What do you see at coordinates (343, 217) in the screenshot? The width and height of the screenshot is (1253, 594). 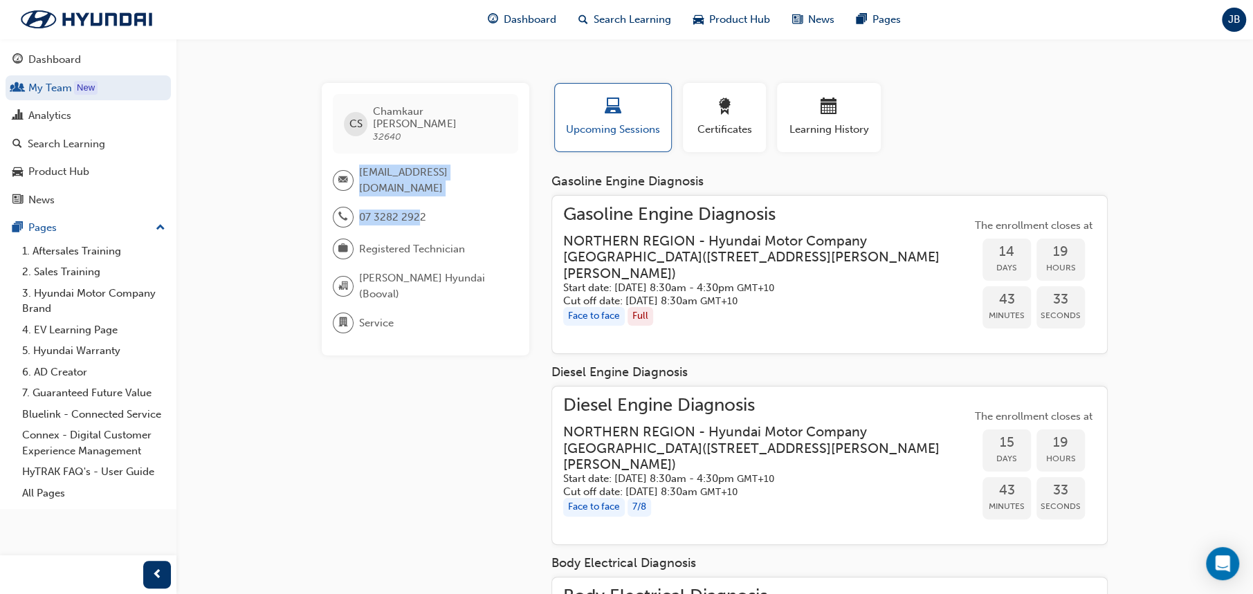 I see `span: phone-icon` at bounding box center [343, 217].